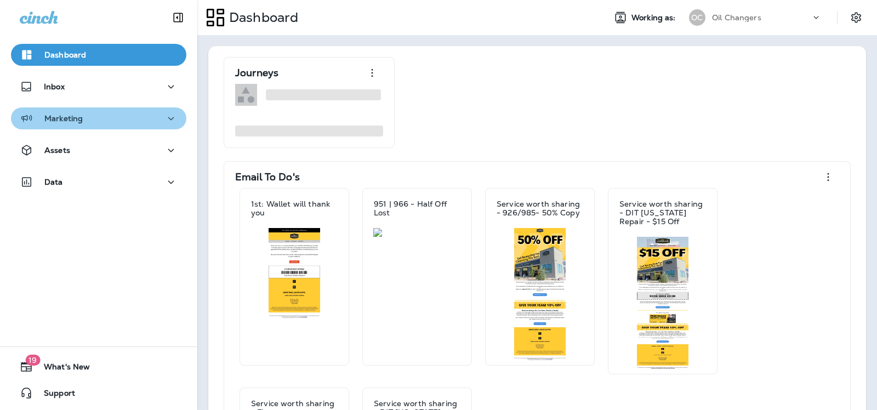 Image resolution: width=877 pixels, height=410 pixels. I want to click on p: Assets, so click(57, 150).